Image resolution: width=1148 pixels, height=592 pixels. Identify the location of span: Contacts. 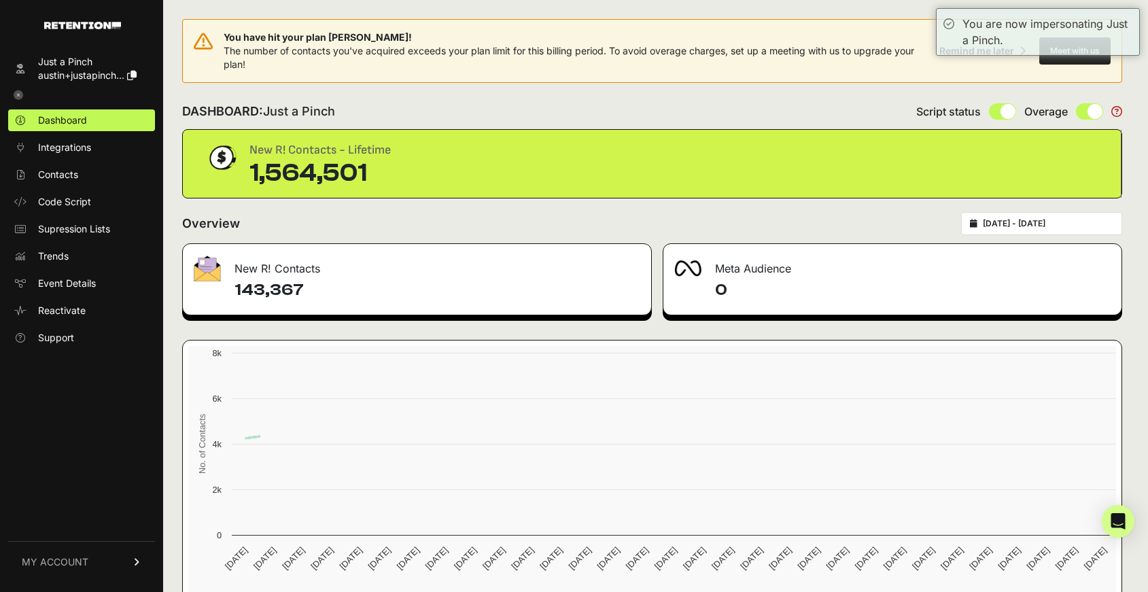
(58, 175).